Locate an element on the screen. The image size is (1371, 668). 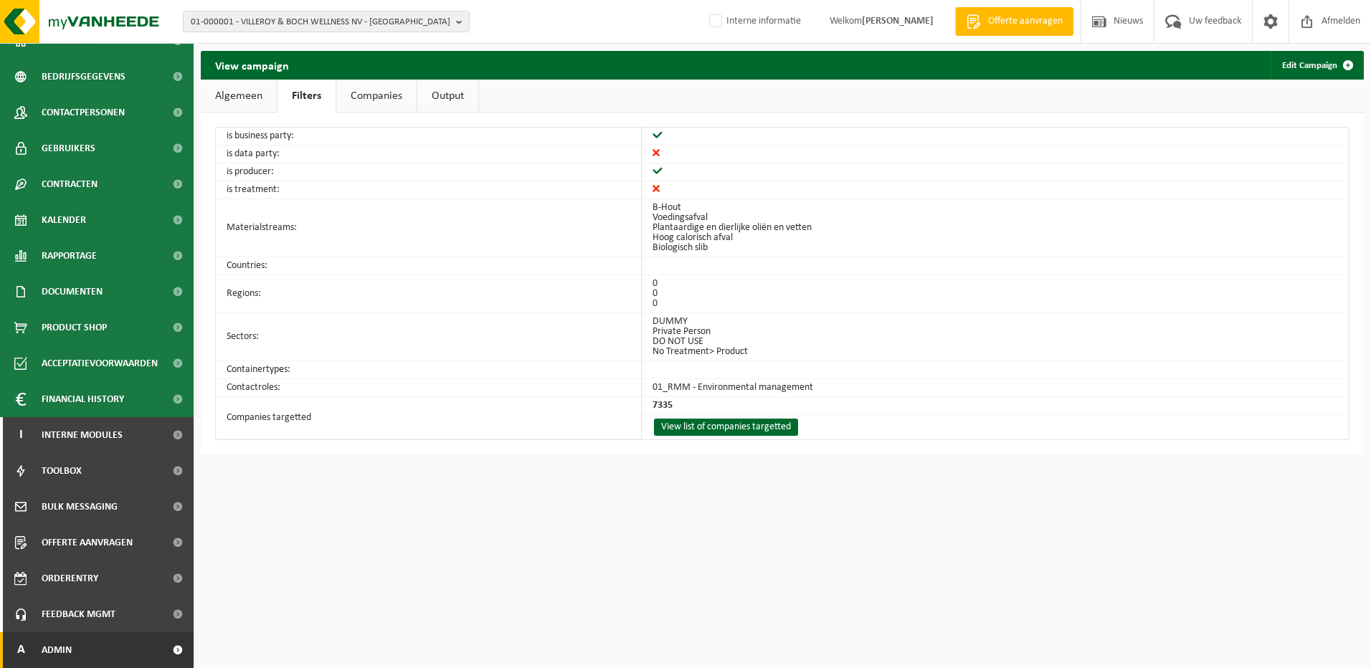
a: Output is located at coordinates (447, 96).